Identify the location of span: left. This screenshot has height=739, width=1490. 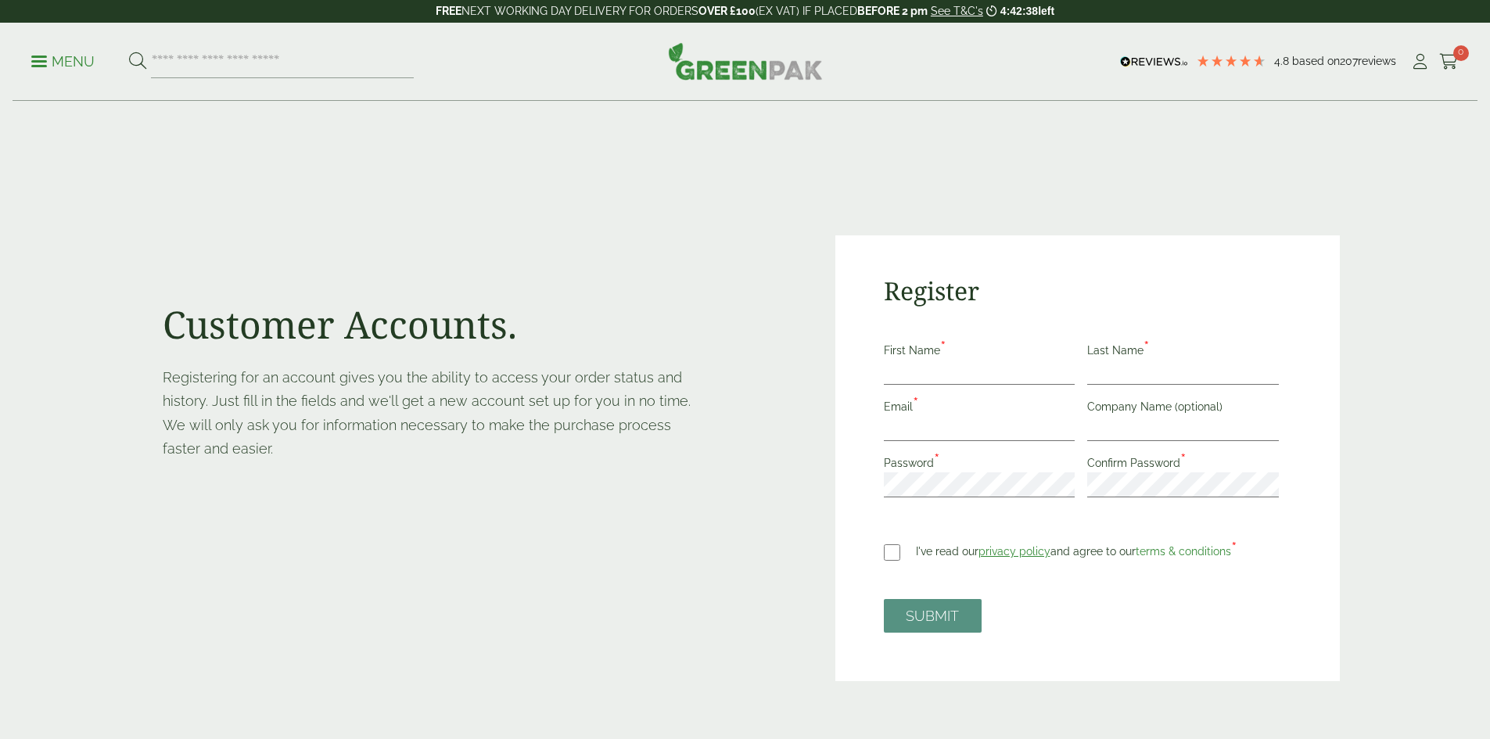
(1046, 11).